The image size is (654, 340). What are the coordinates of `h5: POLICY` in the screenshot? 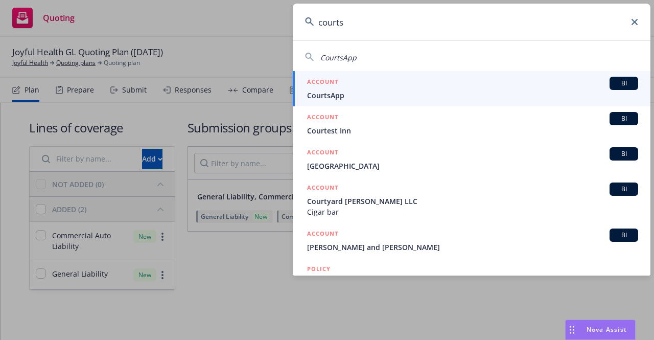 It's located at (319, 269).